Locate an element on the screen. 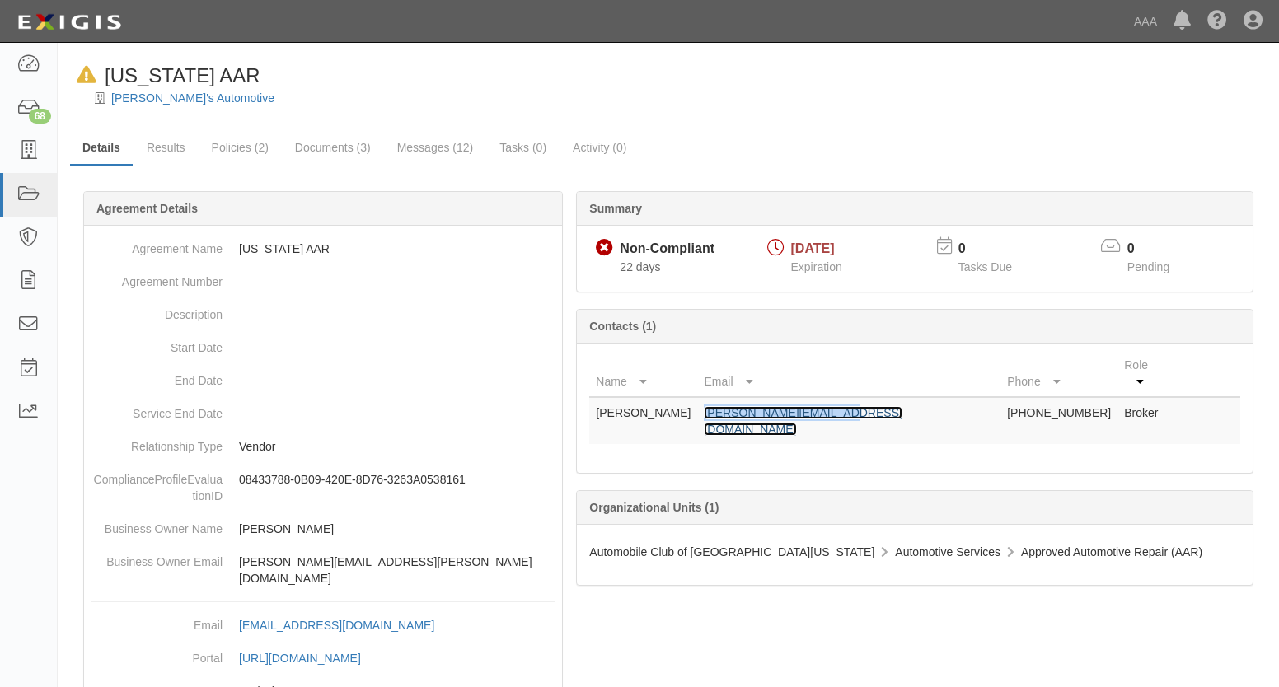 This screenshot has width=1279, height=687. a: Details is located at coordinates (101, 148).